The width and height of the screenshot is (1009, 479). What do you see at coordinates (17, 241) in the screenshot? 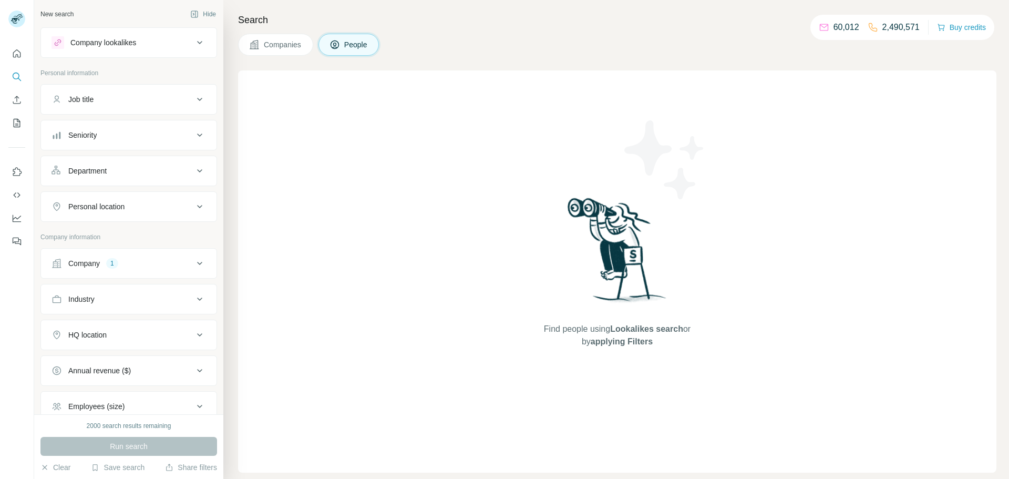
I see `button: Feedback` at bounding box center [17, 241].